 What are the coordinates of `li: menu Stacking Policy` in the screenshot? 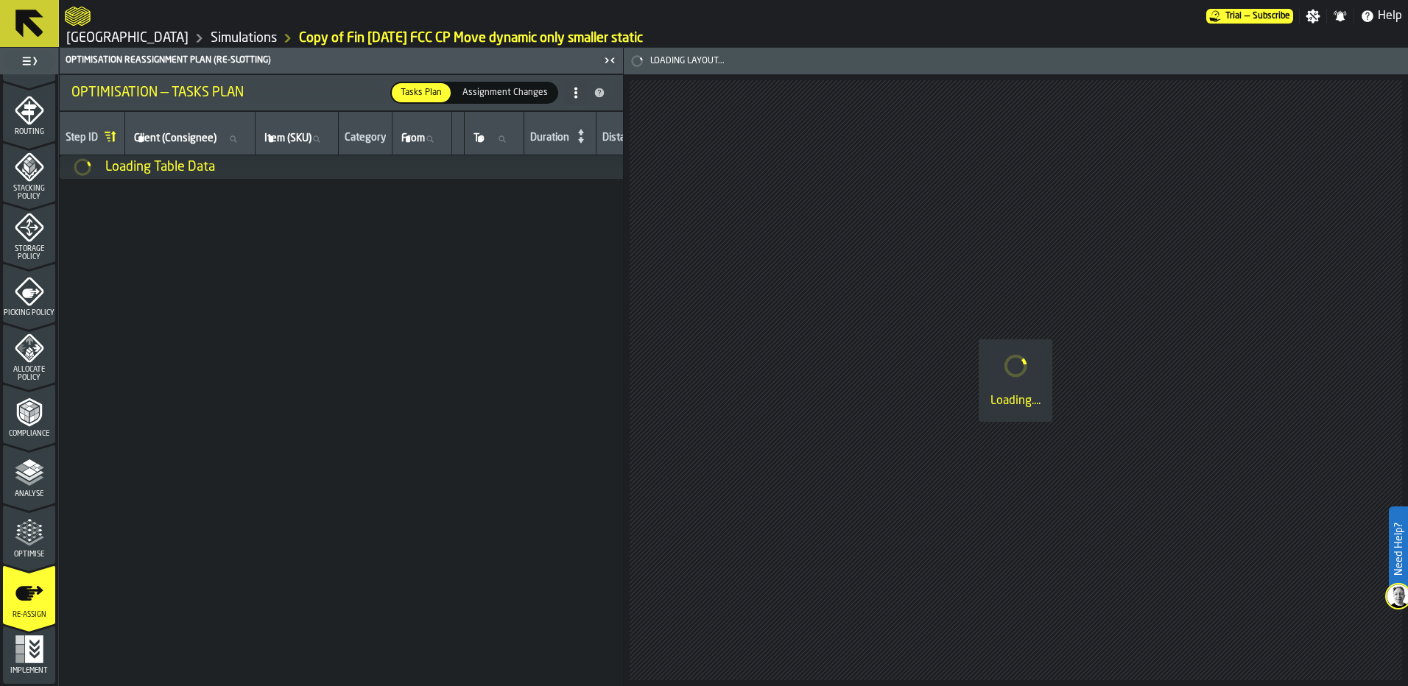 It's located at (29, 172).